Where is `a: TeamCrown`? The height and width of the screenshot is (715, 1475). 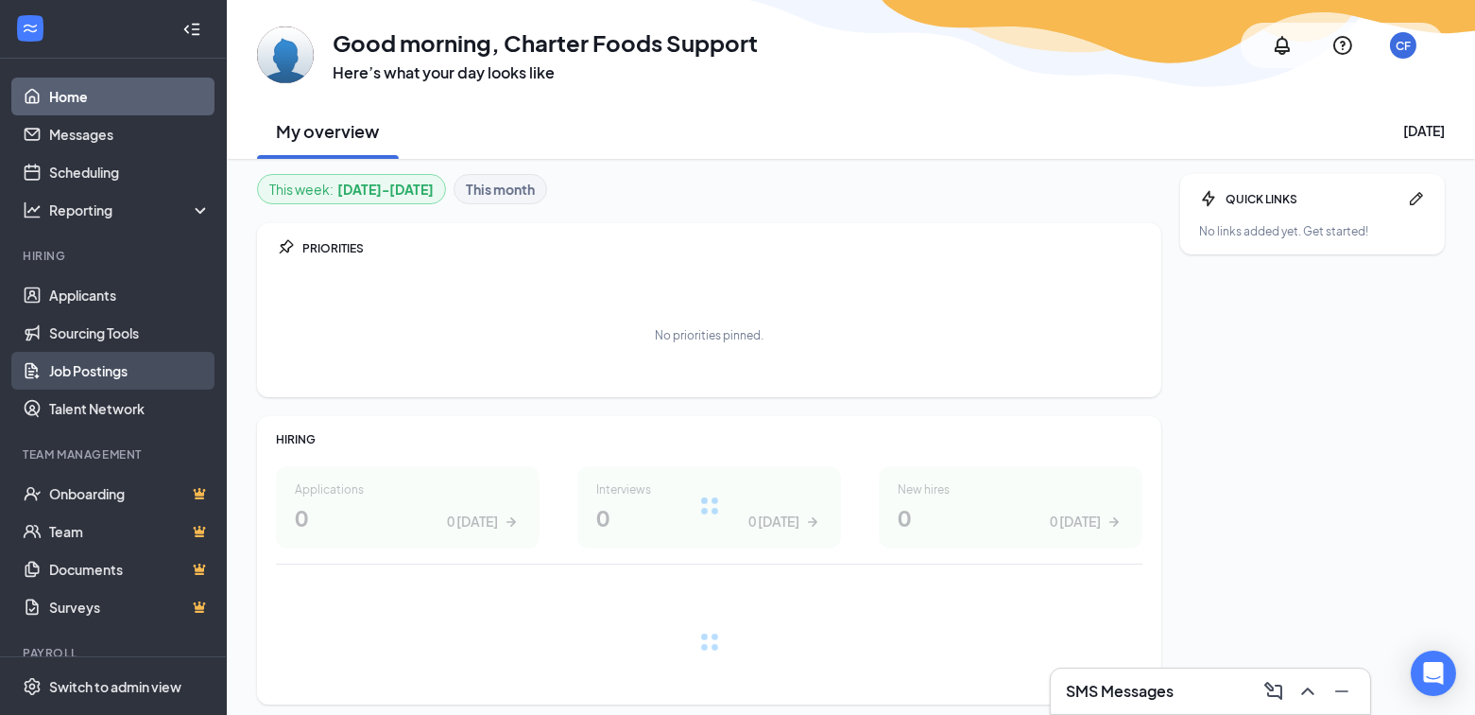
a: TeamCrown is located at coordinates (129, 531).